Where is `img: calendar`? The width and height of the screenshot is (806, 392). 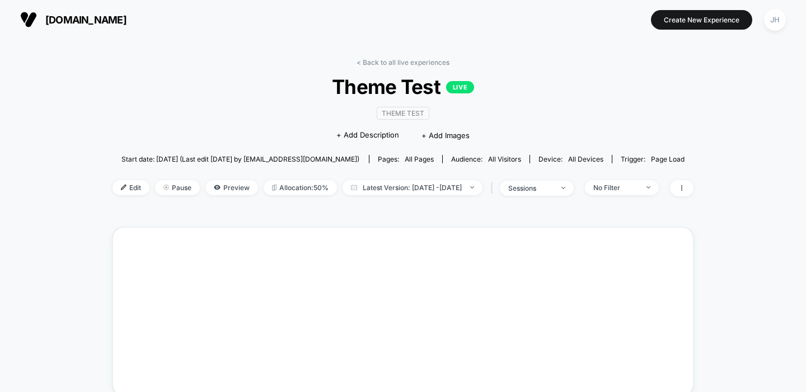 img: calendar is located at coordinates (354, 187).